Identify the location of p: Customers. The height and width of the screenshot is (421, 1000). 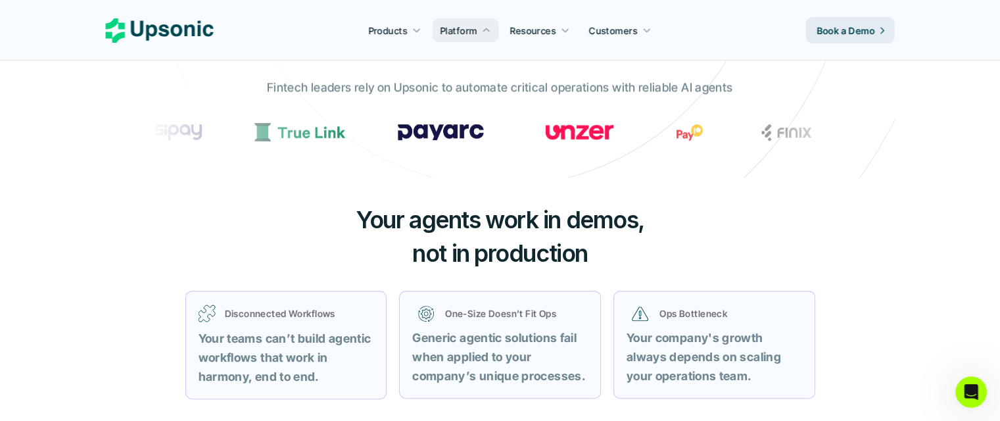
(613, 30).